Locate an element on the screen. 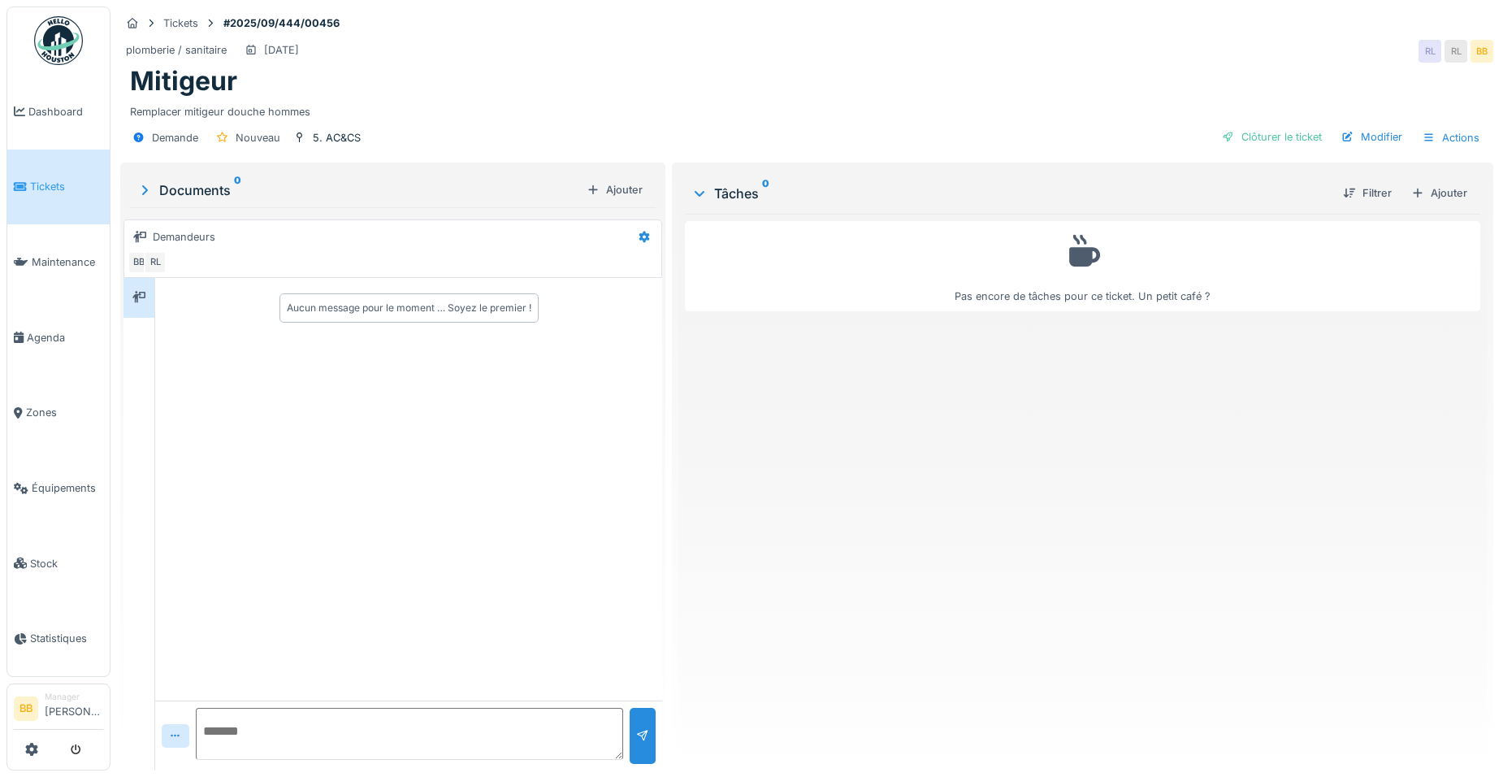 This screenshot has height=777, width=1503. li: BB is located at coordinates (26, 709).